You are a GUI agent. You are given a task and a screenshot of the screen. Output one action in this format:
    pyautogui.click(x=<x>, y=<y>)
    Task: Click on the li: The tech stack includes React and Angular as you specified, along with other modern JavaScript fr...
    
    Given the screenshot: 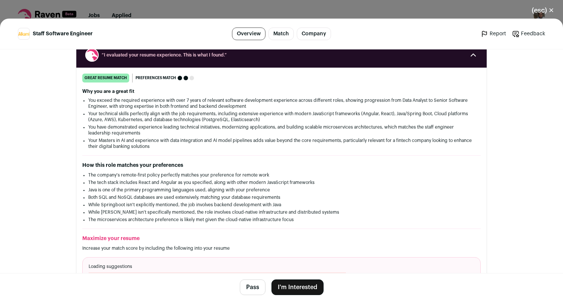 What is the action you would take?
    pyautogui.click(x=281, y=183)
    